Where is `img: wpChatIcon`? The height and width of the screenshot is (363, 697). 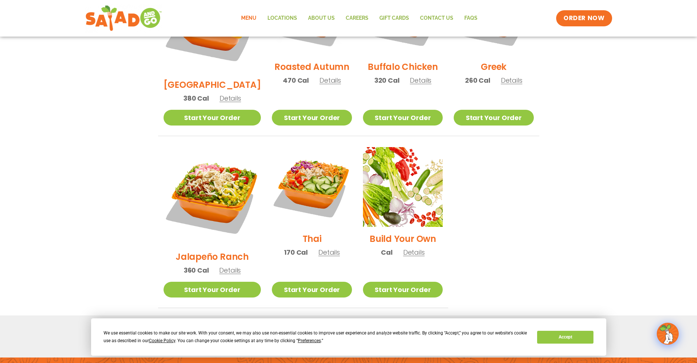 img: wpChatIcon is located at coordinates (667, 334).